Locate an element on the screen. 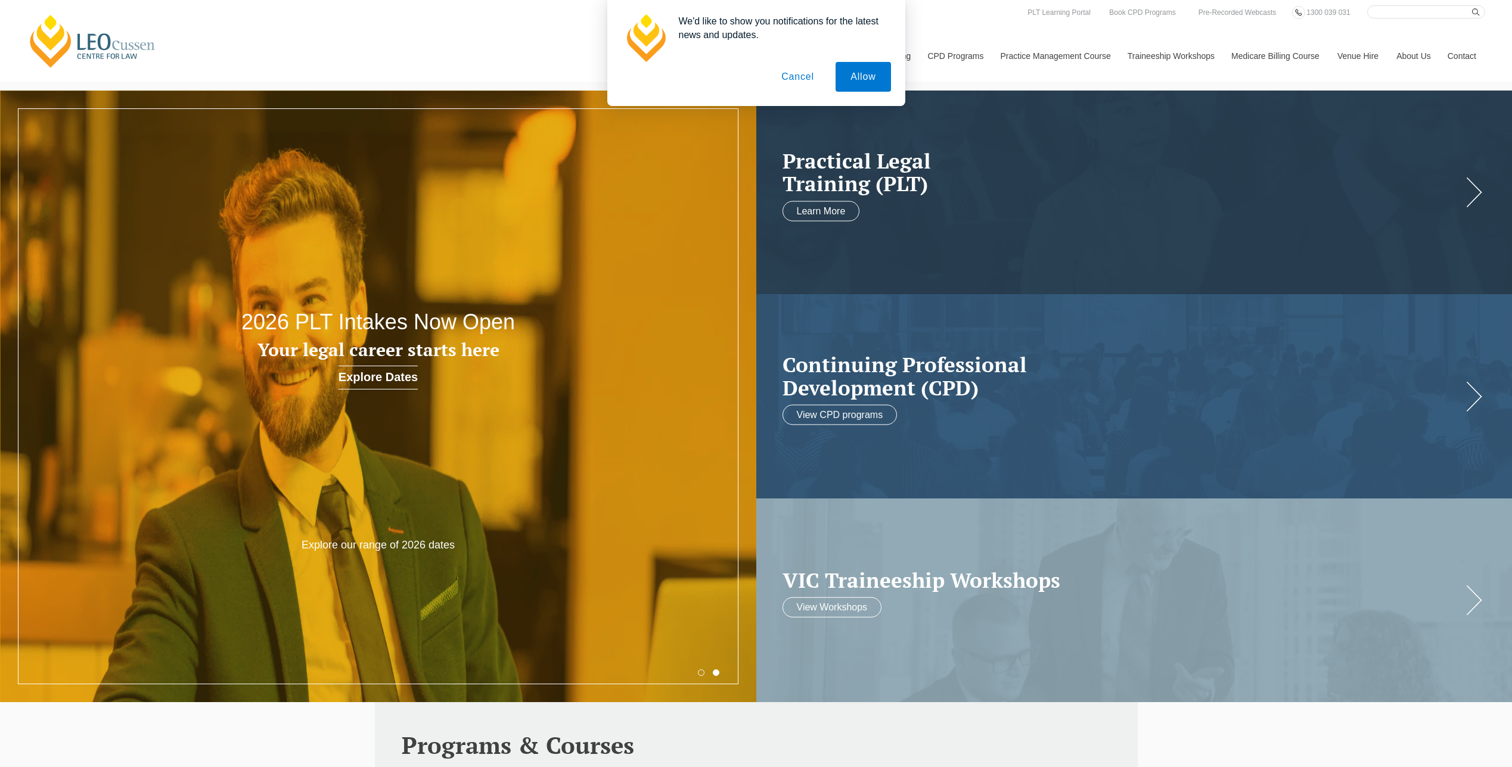 The height and width of the screenshot is (767, 1512). h3: Your legal career starts here is located at coordinates (378, 350).